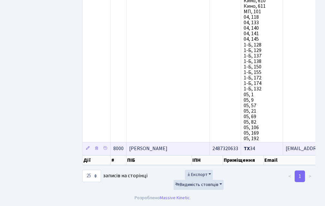 The height and width of the screenshot is (206, 325). Describe the element at coordinates (159, 160) in the screenshot. I see `th: ПІБ` at that location.